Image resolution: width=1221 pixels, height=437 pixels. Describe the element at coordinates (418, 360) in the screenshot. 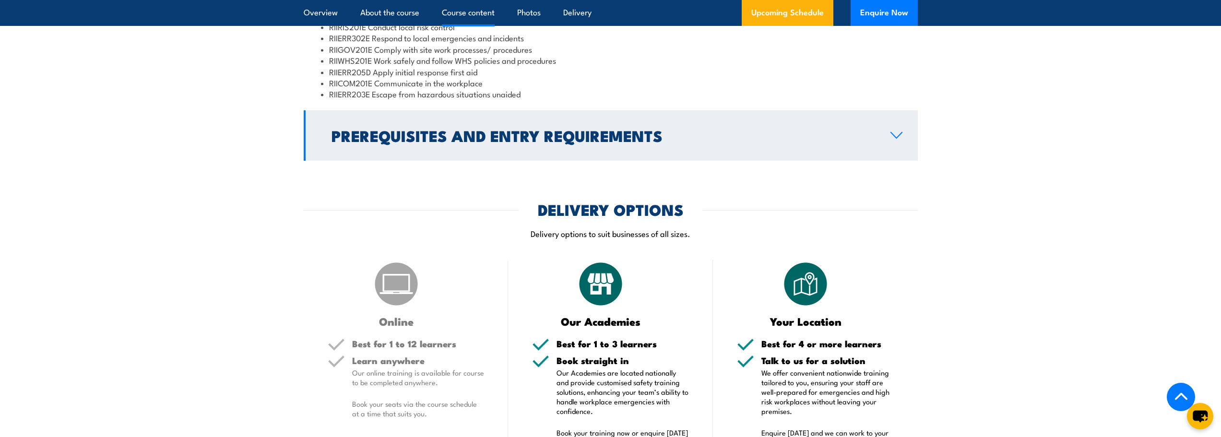

I see `h5: Learn anywhere` at that location.